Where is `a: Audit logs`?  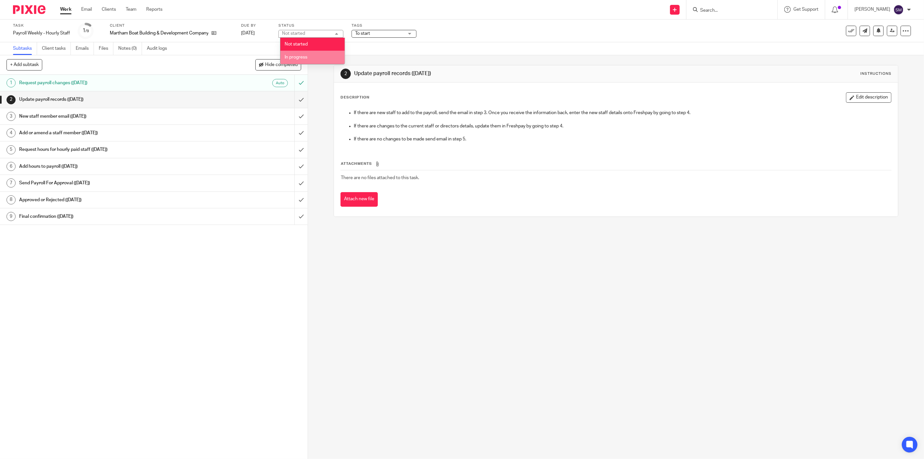
a: Audit logs is located at coordinates (159, 48).